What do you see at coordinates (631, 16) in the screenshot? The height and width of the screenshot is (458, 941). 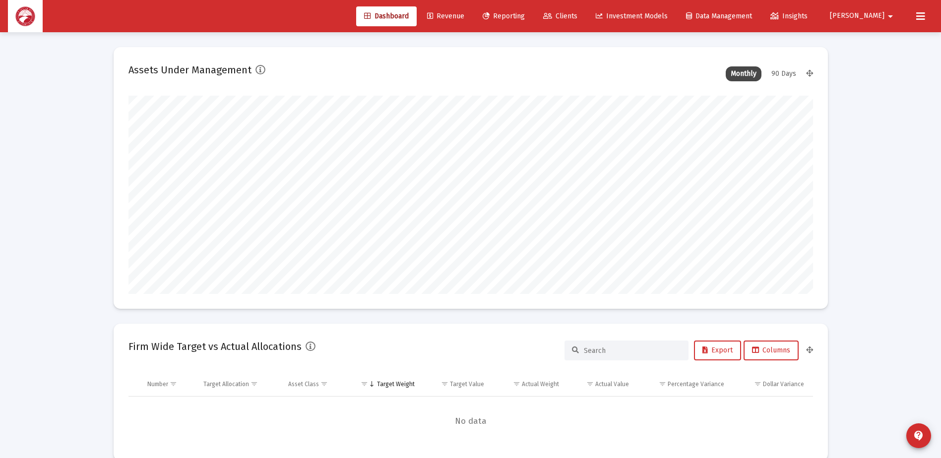 I see `span: Investment Models` at bounding box center [631, 16].